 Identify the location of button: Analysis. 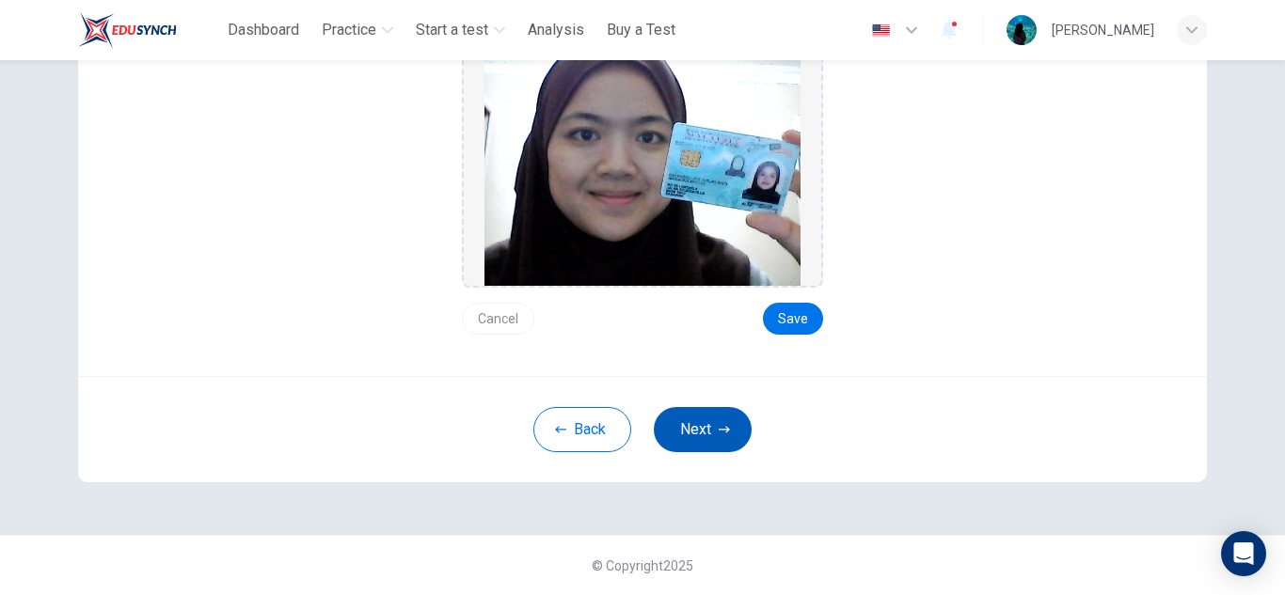
(556, 30).